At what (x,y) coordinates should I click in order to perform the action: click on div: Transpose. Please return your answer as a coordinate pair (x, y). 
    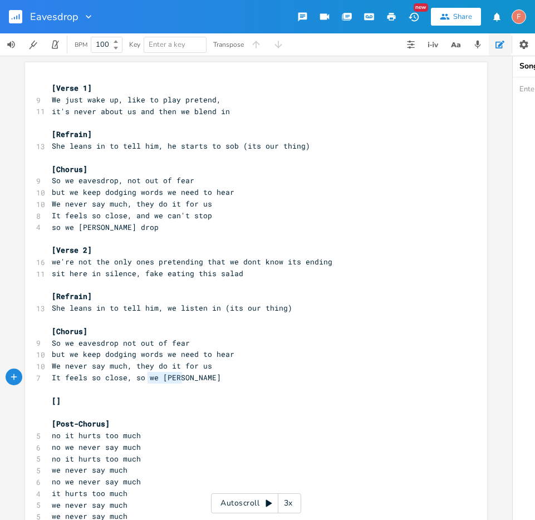
    Looking at the image, I should click on (228, 45).